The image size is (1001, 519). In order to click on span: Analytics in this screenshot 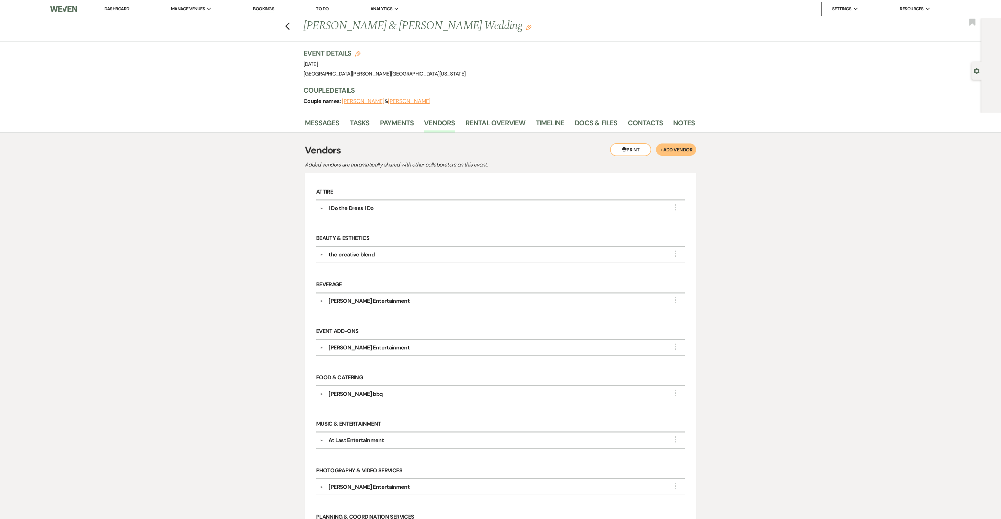, I will do `click(382, 9)`.